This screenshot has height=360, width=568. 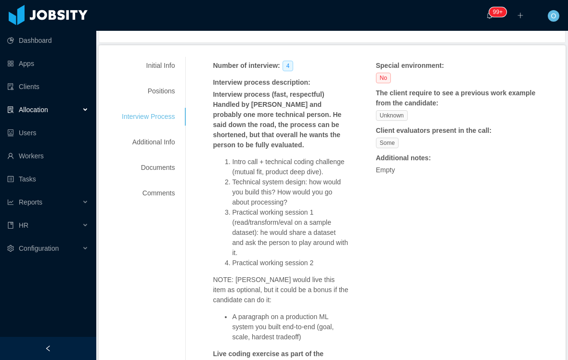 What do you see at coordinates (290, 192) in the screenshot?
I see `li: Technical system design: how would you build this? How would you go about processing?` at bounding box center [290, 192].